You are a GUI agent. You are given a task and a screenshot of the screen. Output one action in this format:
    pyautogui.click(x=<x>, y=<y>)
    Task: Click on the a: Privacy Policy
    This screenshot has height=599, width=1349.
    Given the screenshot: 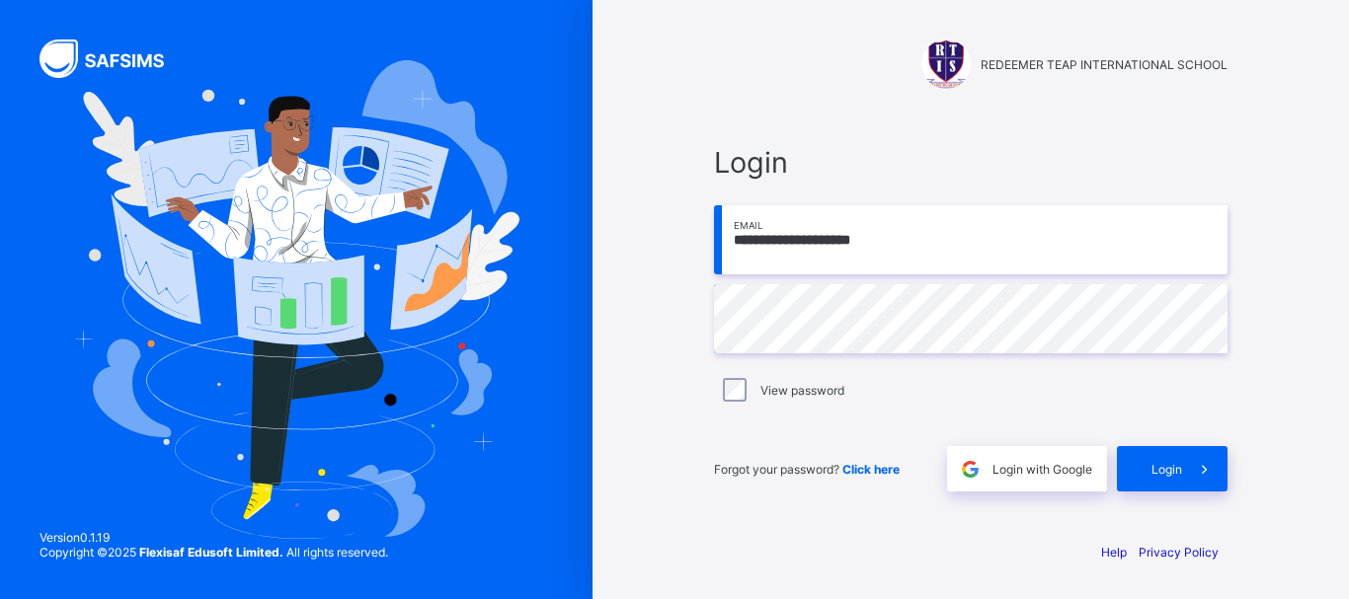 What is the action you would take?
    pyautogui.click(x=1178, y=552)
    